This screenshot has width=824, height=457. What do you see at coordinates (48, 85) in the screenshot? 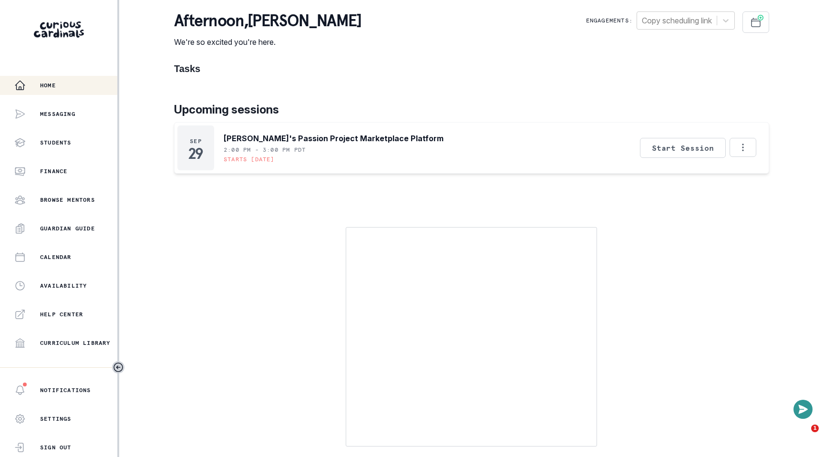
I see `p: Home` at bounding box center [48, 85].